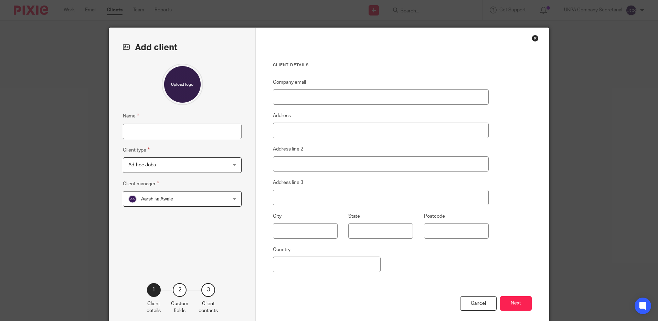 The image size is (658, 321). Describe the element at coordinates (516, 303) in the screenshot. I see `button: Next` at that location.